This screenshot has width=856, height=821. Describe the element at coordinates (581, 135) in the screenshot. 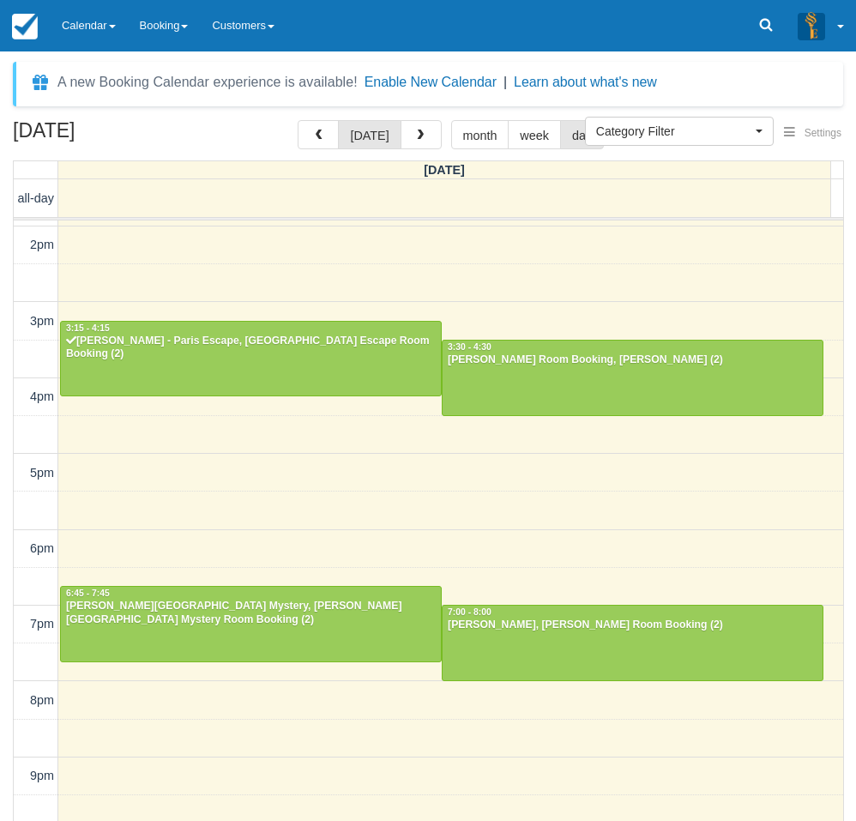

I see `button: day` at that location.